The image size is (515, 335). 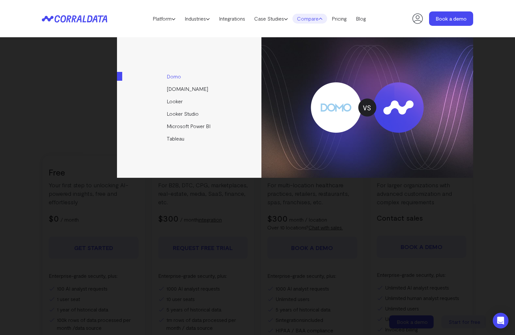 I want to click on a: Case Studies, so click(x=271, y=19).